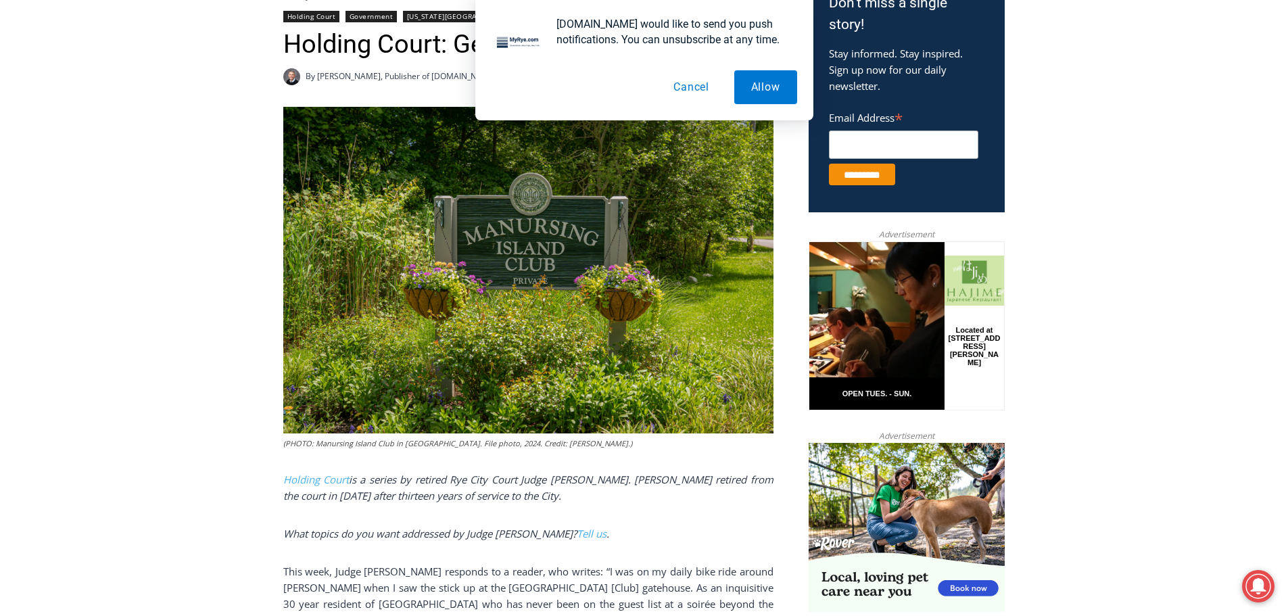 This screenshot has height=616, width=1288. I want to click on button: Cancel, so click(691, 87).